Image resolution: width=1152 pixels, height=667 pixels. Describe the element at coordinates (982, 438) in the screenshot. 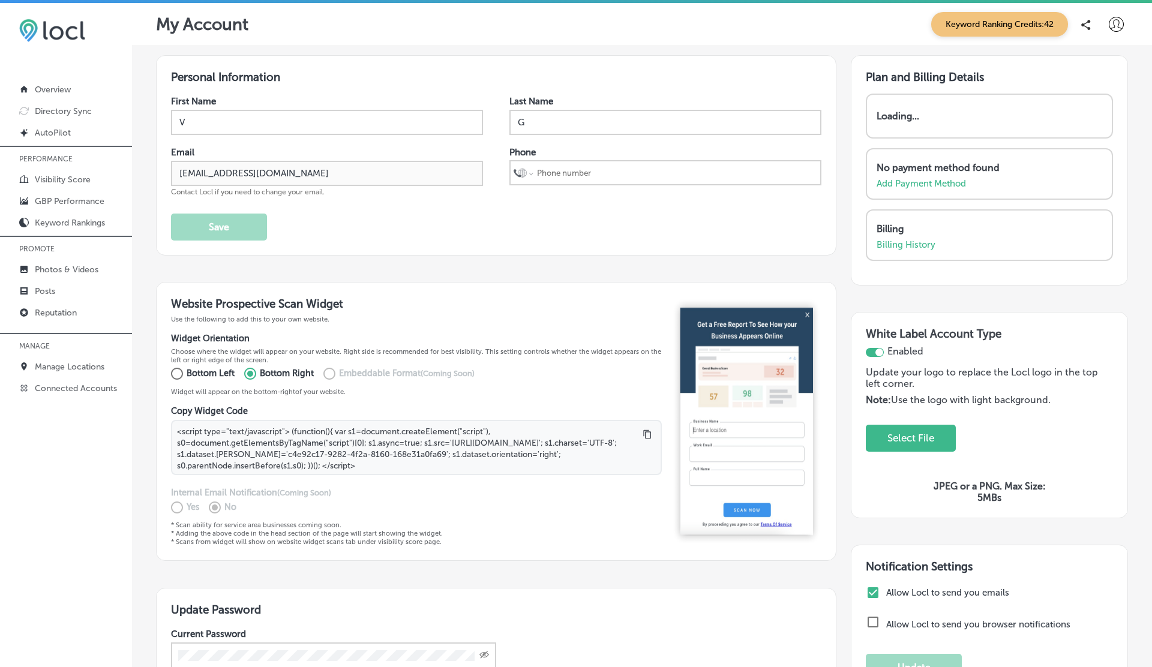

I see `div: Uppy Dashboard` at that location.